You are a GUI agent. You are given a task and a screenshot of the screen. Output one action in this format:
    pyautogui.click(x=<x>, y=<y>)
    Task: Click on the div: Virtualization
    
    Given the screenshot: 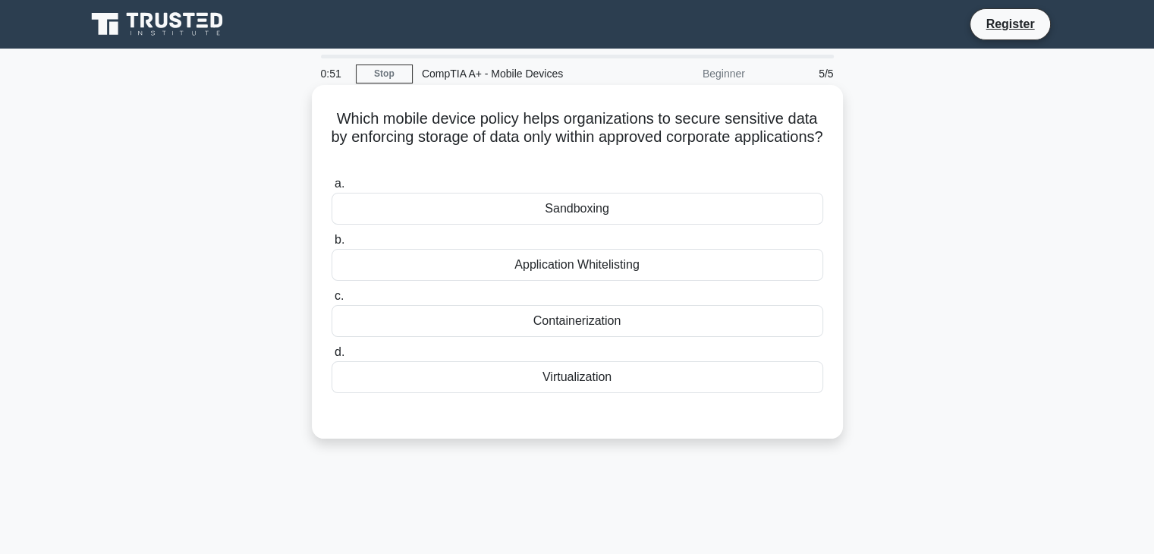 What is the action you would take?
    pyautogui.click(x=578, y=377)
    